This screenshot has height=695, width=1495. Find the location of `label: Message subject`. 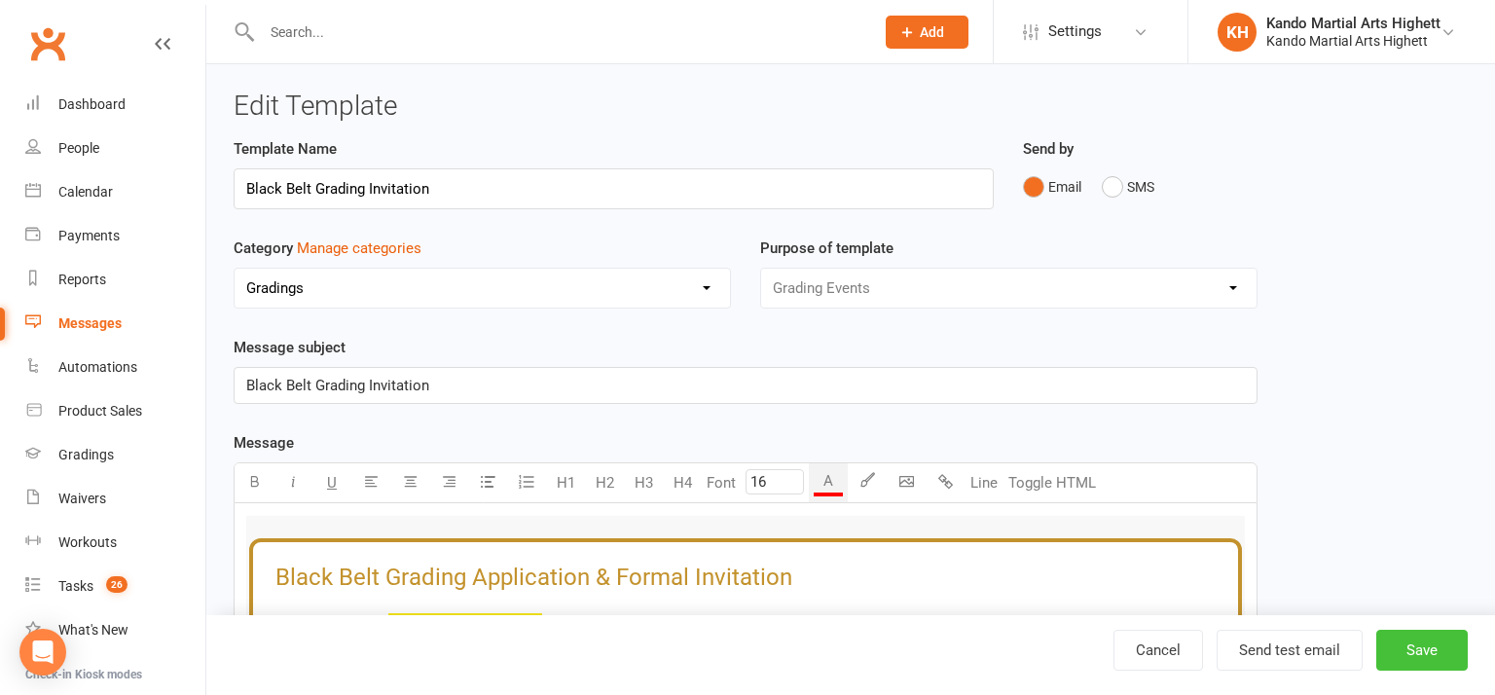

label: Message subject is located at coordinates (289, 347).